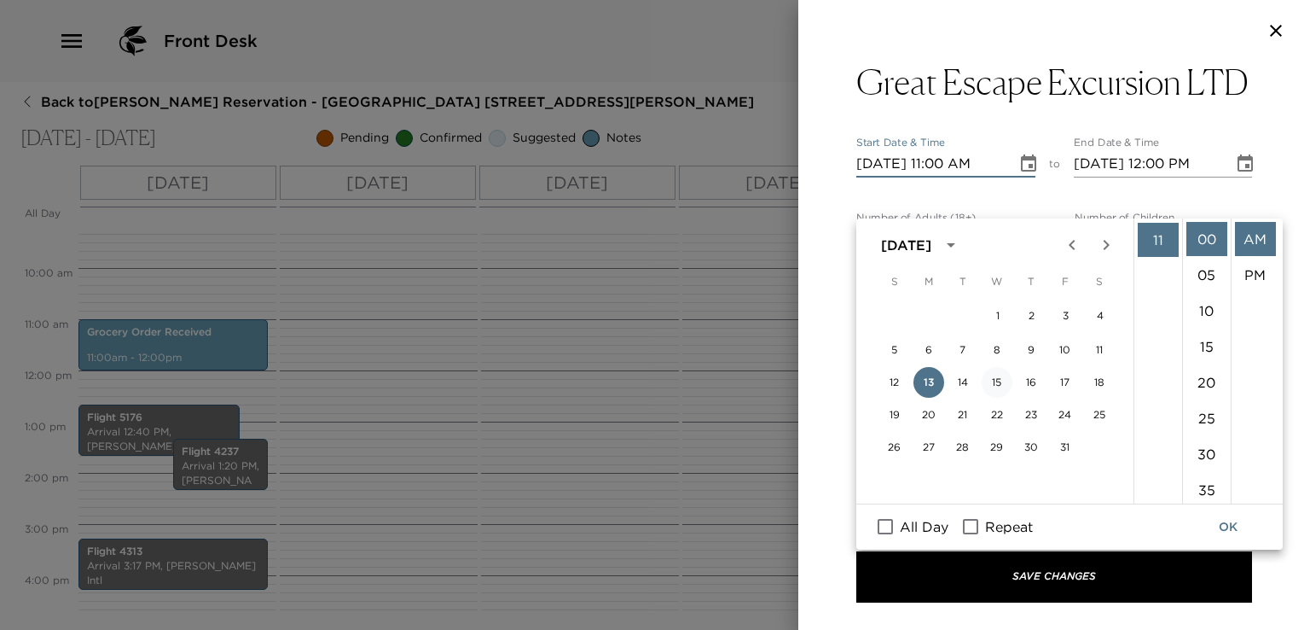  What do you see at coordinates (895, 281) in the screenshot?
I see `span: Sunday` at bounding box center [895, 281].